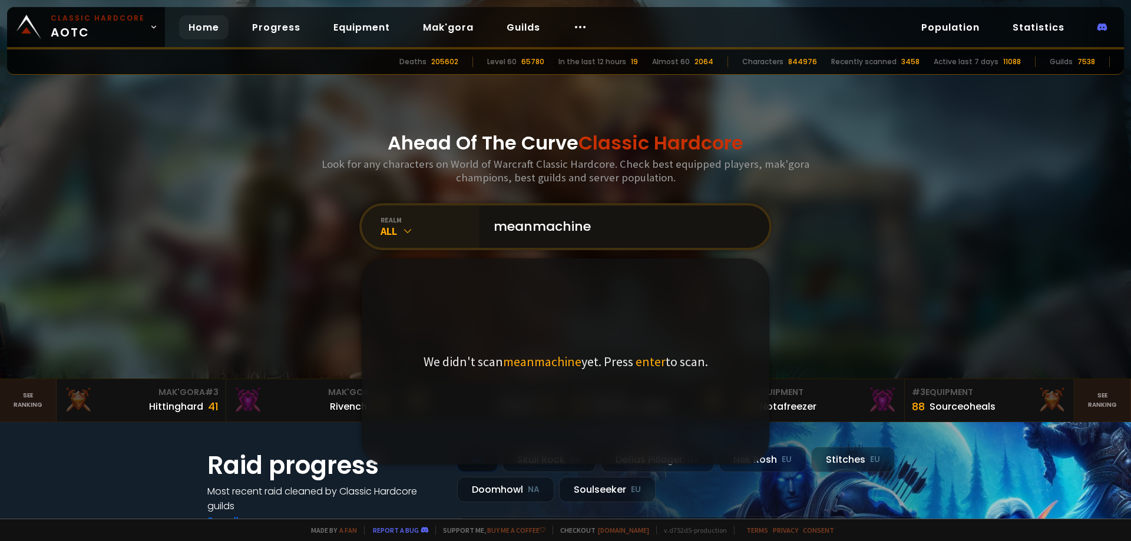 This screenshot has height=541, width=1131. Describe the element at coordinates (592, 62) in the screenshot. I see `div: In the last 12 hours` at that location.